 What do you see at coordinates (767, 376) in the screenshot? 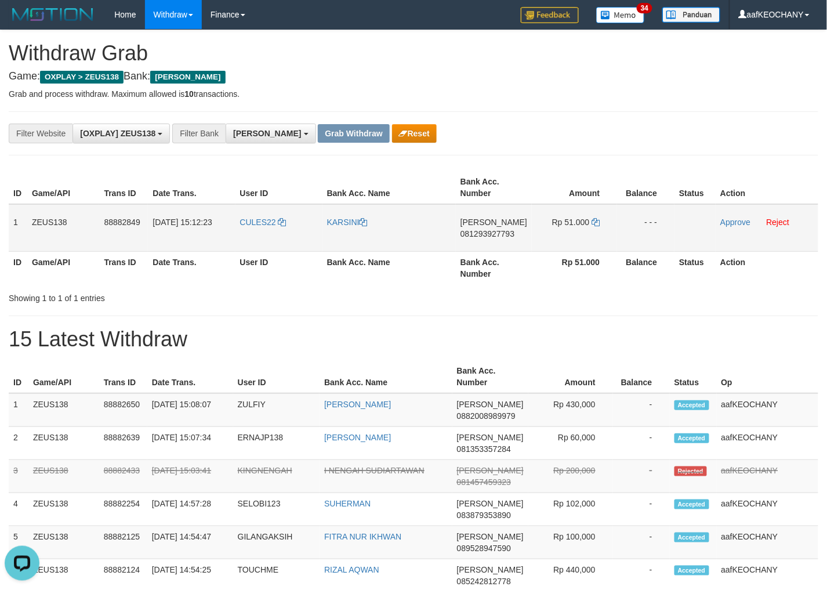
I see `th: Op` at bounding box center [767, 376].